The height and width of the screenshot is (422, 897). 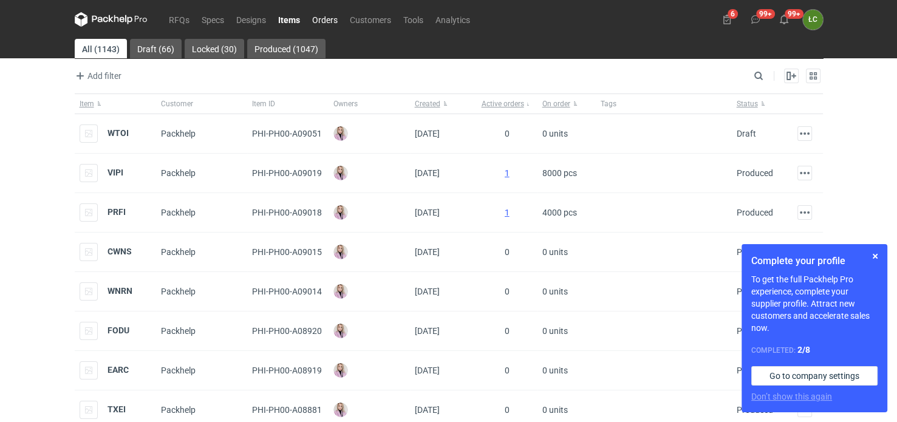 I want to click on a: Draft (66), so click(x=155, y=49).